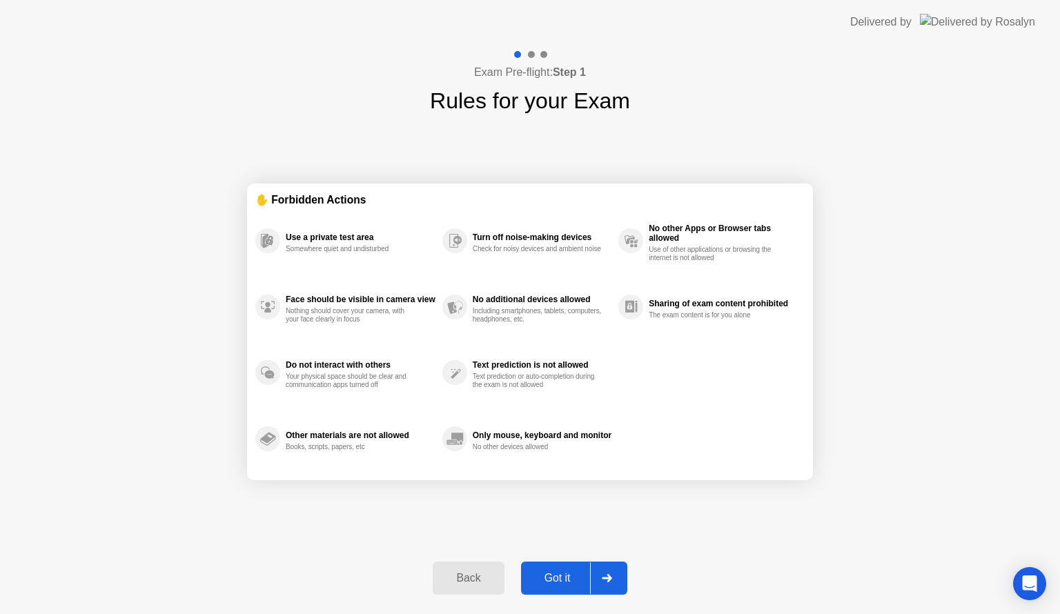 This screenshot has width=1060, height=614. I want to click on div: Only mouse, keyboard and monitor, so click(542, 435).